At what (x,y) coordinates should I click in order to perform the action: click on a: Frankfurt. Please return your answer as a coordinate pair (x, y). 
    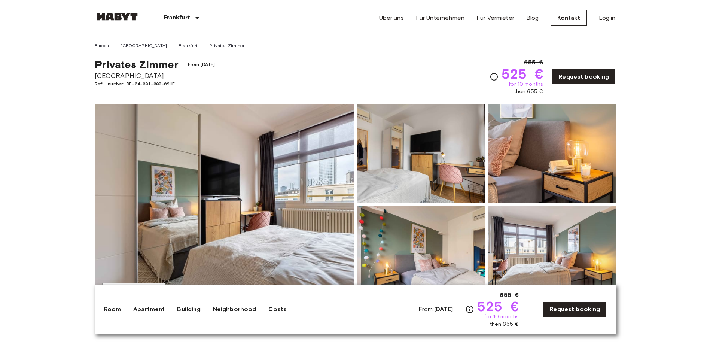
    Looking at the image, I should click on (188, 46).